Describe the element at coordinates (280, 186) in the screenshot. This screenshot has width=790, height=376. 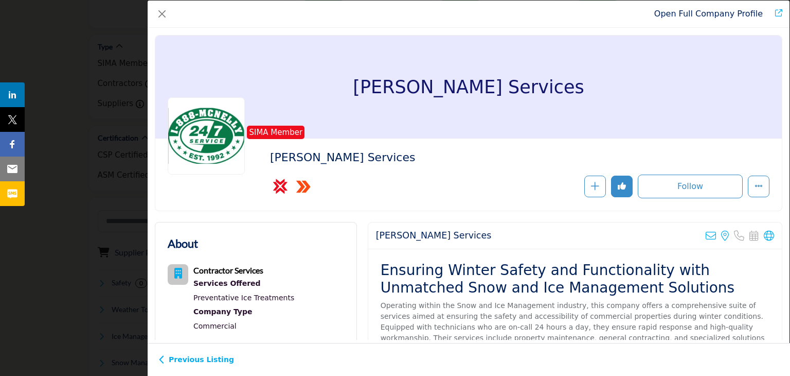
I see `img: CSP Certified` at that location.